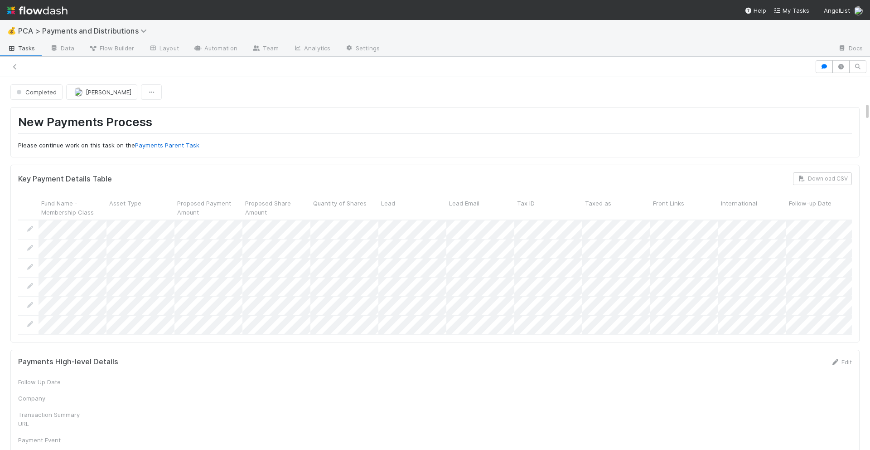  I want to click on a: Data, so click(62, 49).